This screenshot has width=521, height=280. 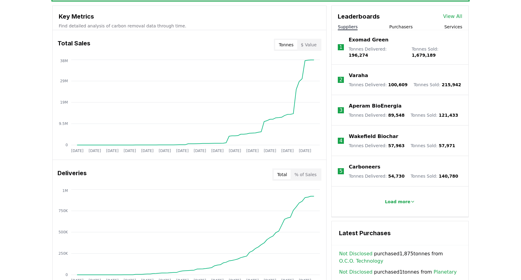 What do you see at coordinates (305, 175) in the screenshot?
I see `button: % of Sales` at bounding box center [305, 175].